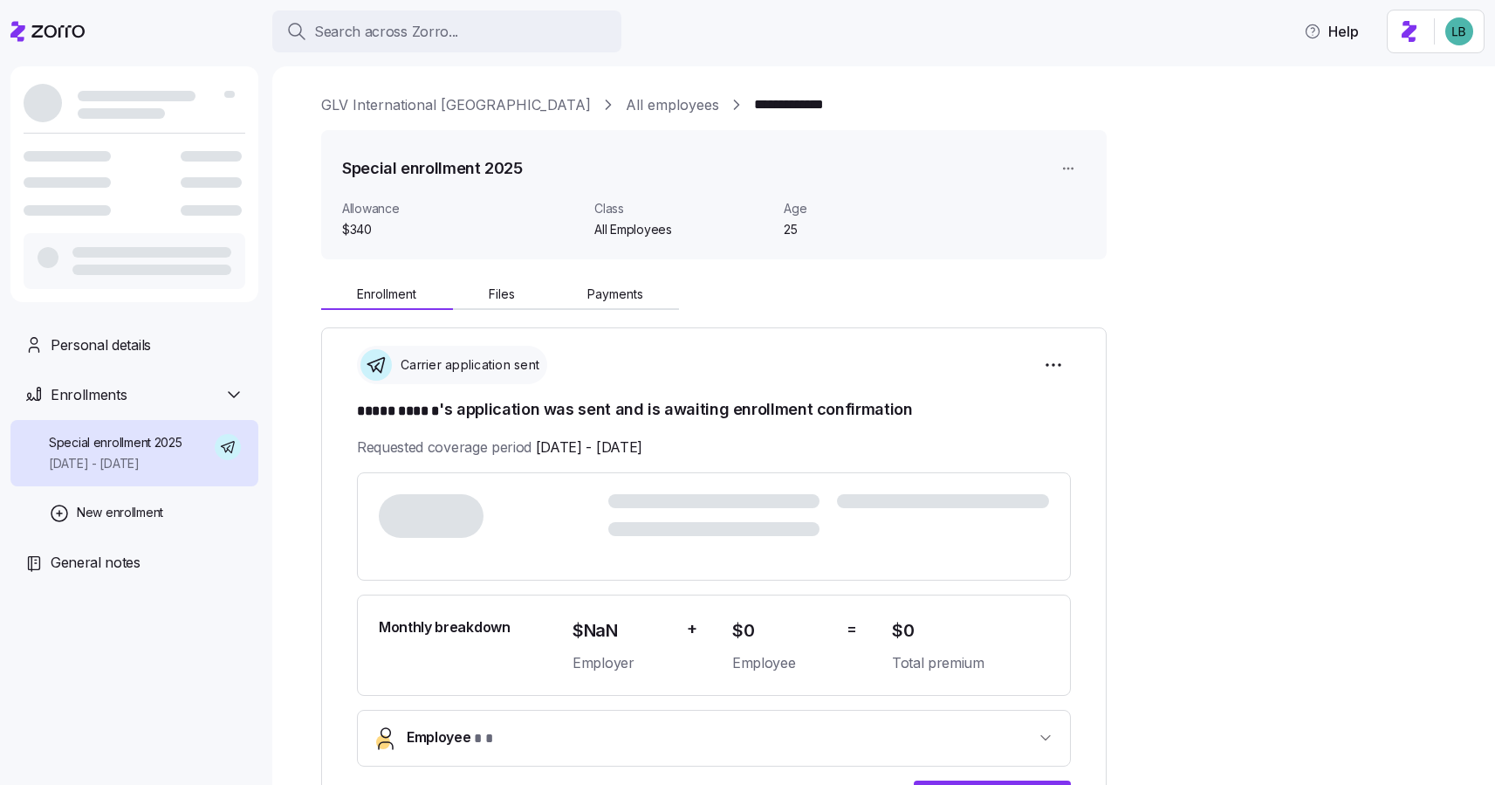 Image resolution: width=1495 pixels, height=785 pixels. Describe the element at coordinates (467, 365) in the screenshot. I see `span: Carrier application sent` at that location.